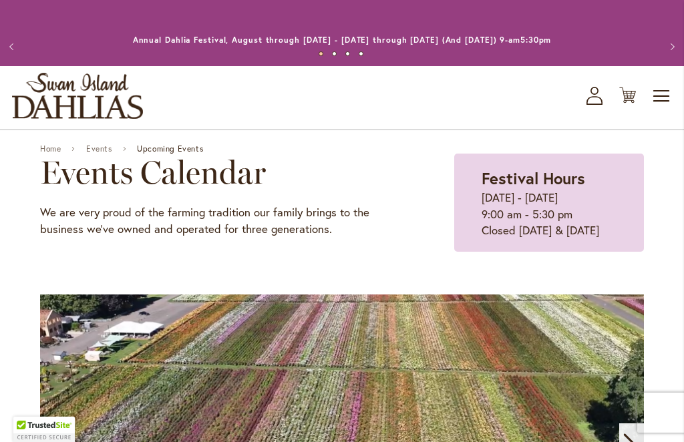  Describe the element at coordinates (334, 53) in the screenshot. I see `button: 2 of 4` at that location.